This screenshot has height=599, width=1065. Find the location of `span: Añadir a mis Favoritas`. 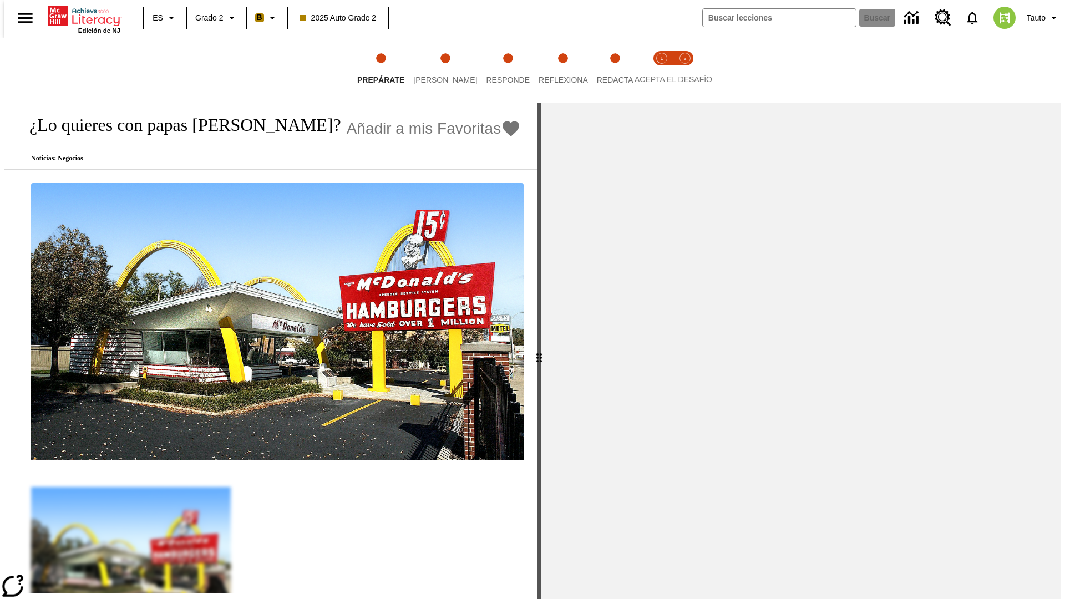

span: Añadir a mis Favoritas is located at coordinates (424, 129).